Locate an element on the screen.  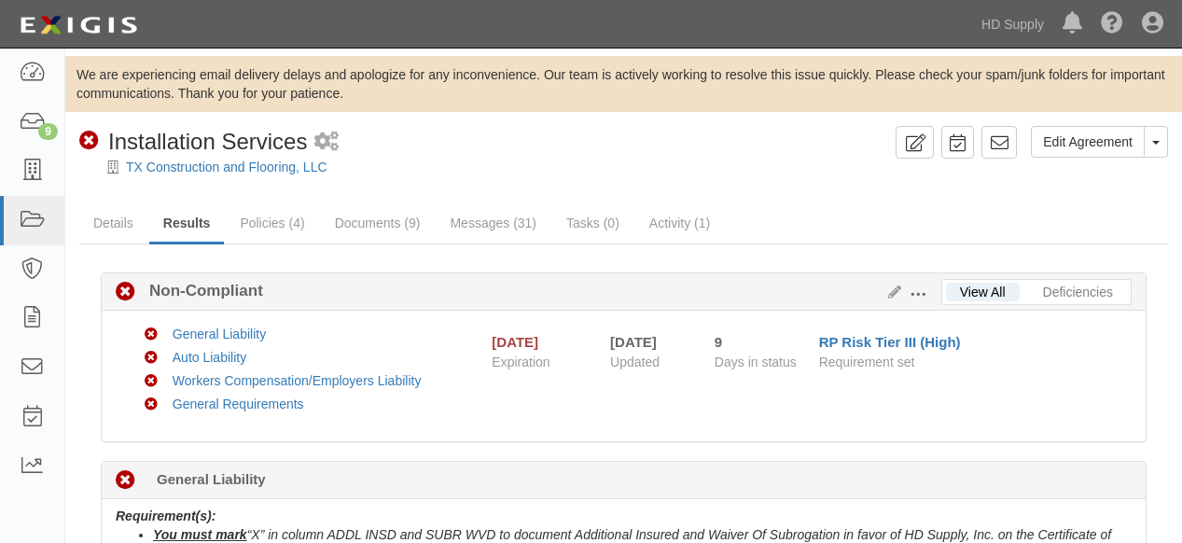
span: Updated is located at coordinates (634, 362).